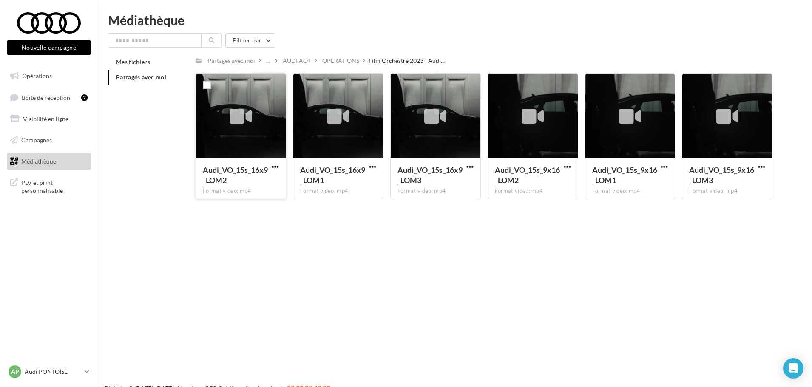 This screenshot has height=387, width=812. What do you see at coordinates (49, 119) in the screenshot?
I see `a: Visibilité en ligne` at bounding box center [49, 119].